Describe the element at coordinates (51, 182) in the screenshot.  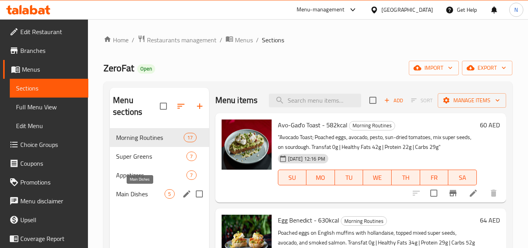
I see `span: Promotions` at that location.